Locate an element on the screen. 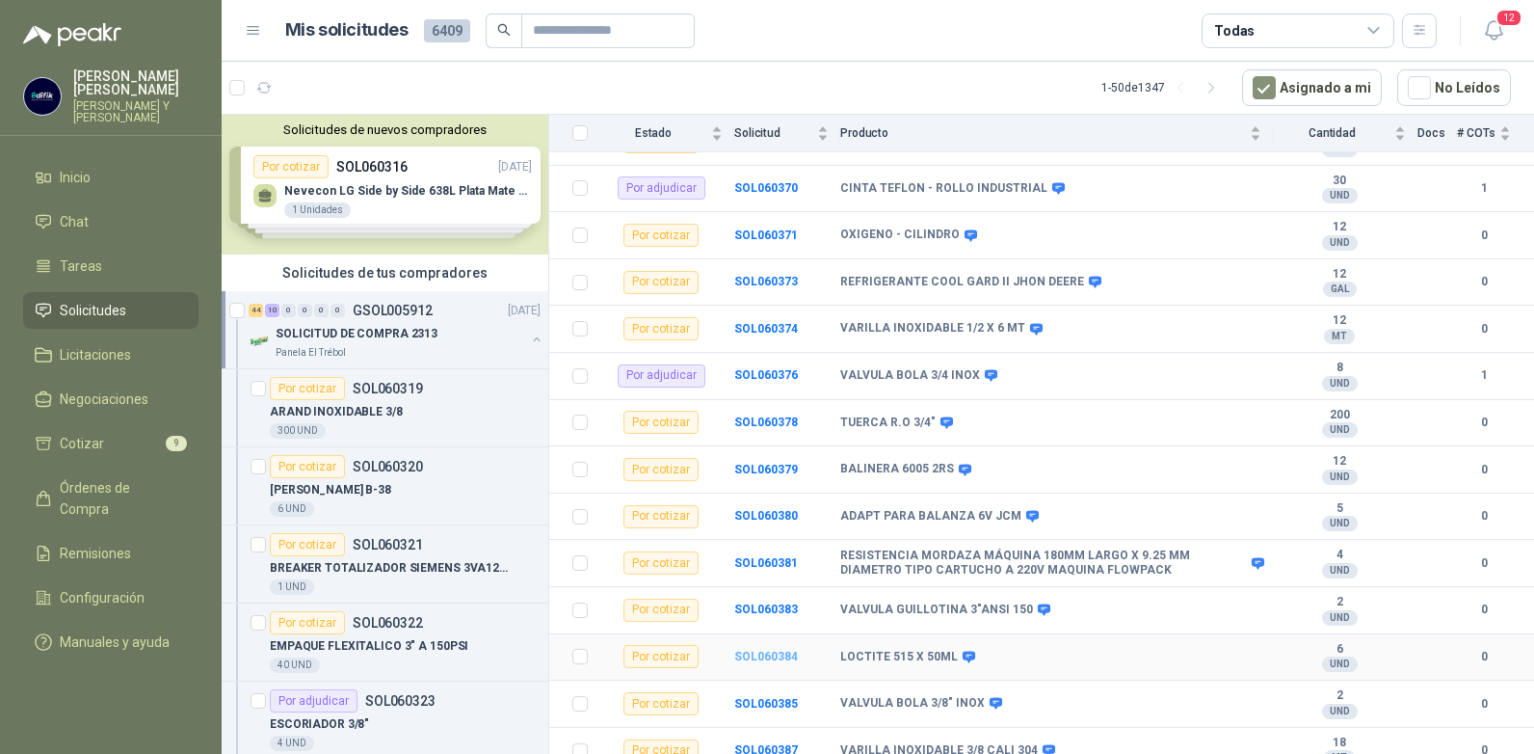 Image resolution: width=1534 pixels, height=754 pixels. b: SOL060373 is located at coordinates (766, 281).